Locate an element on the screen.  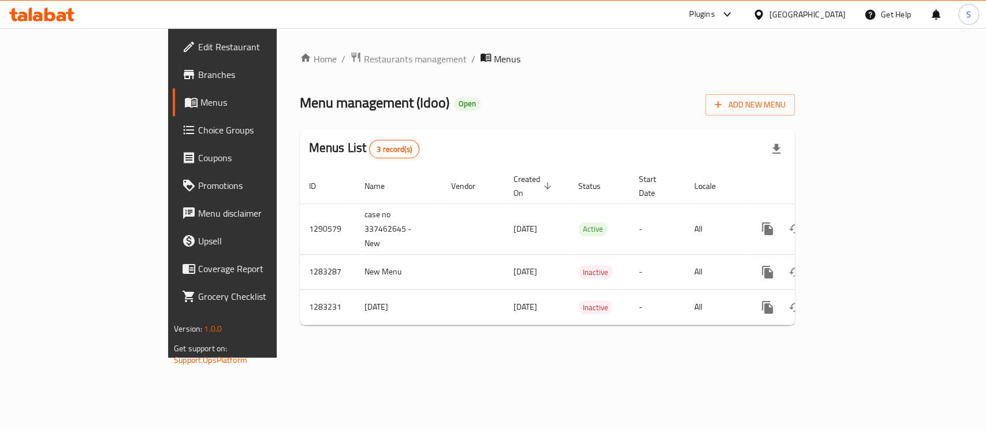
a: Support.OpsPlatform is located at coordinates (210, 360).